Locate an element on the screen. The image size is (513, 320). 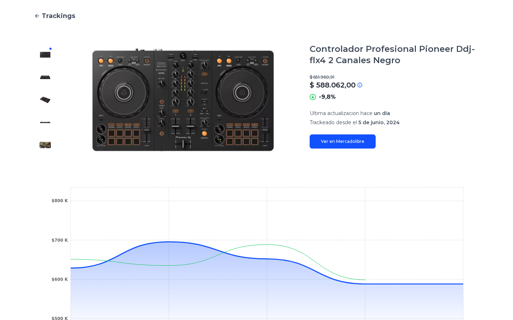
span: 5 de junio, 2024 is located at coordinates (379, 123).